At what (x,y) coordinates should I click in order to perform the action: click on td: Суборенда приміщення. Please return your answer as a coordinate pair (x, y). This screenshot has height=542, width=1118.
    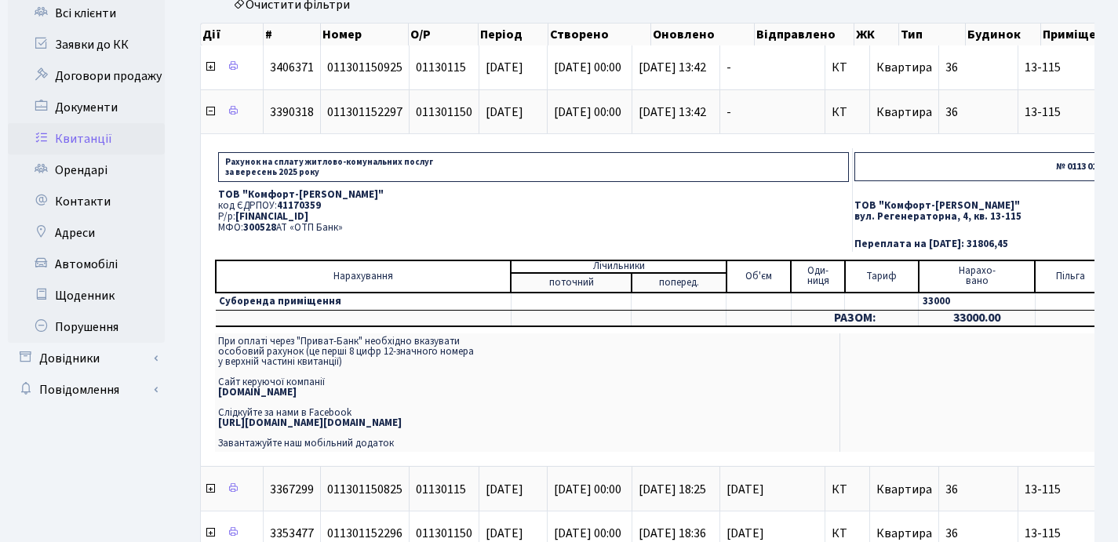
    Looking at the image, I should click on (363, 301).